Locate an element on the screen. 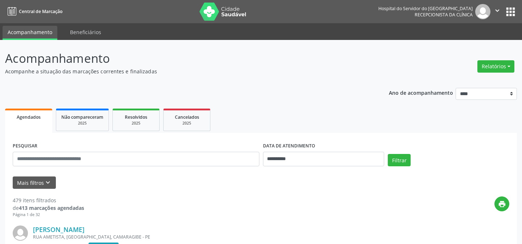 This screenshot has height=244, width=522. button: Mais filtroskeyboard_arrow_down is located at coordinates (34, 182).